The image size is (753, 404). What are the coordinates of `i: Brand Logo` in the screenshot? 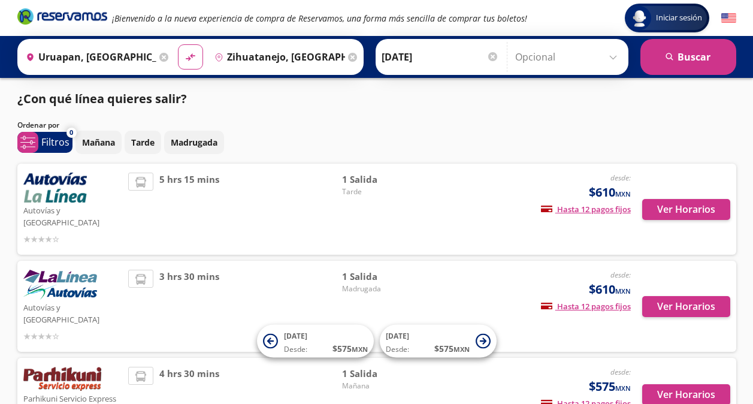 It's located at (62, 16).